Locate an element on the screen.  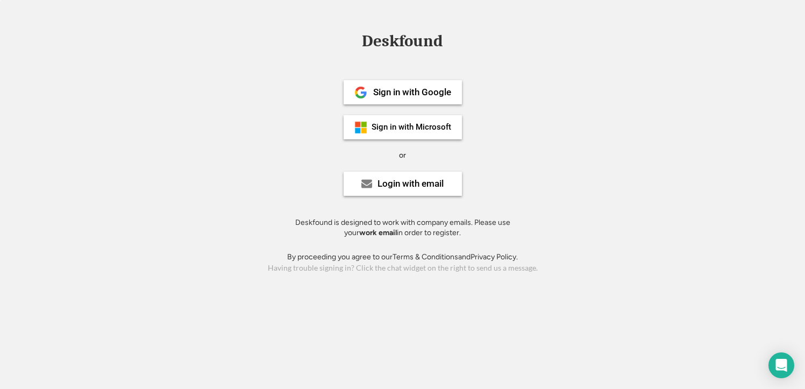
div: Open Intercom Messenger is located at coordinates (781, 365).